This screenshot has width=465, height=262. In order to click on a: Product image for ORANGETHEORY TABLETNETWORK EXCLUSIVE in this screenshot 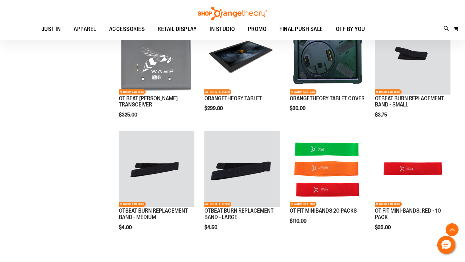, I will do `click(242, 57)`.